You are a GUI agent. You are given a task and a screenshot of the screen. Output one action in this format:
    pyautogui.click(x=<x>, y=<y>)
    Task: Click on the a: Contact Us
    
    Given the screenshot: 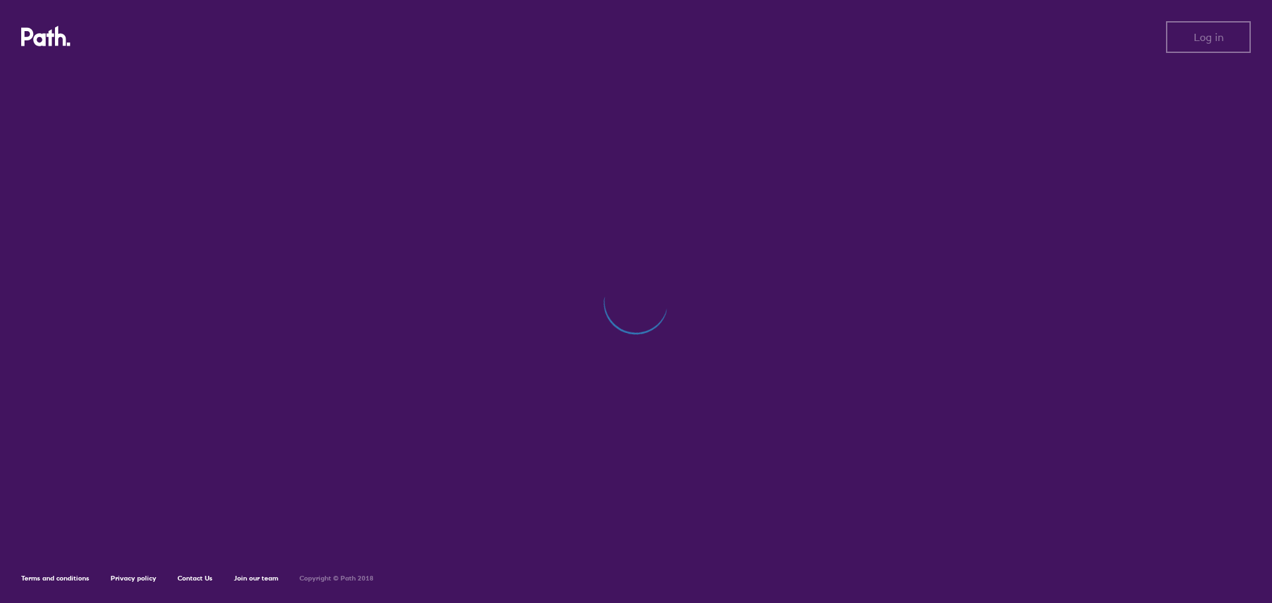 What is the action you would take?
    pyautogui.click(x=195, y=578)
    